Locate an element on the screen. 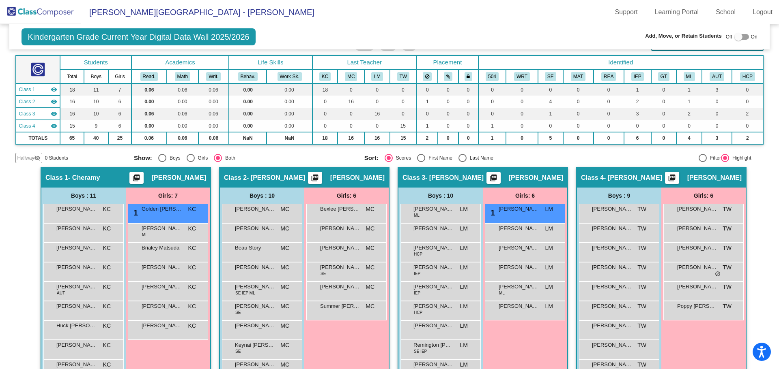 This screenshot has width=779, height=369. span: 1 is located at coordinates (491, 213).